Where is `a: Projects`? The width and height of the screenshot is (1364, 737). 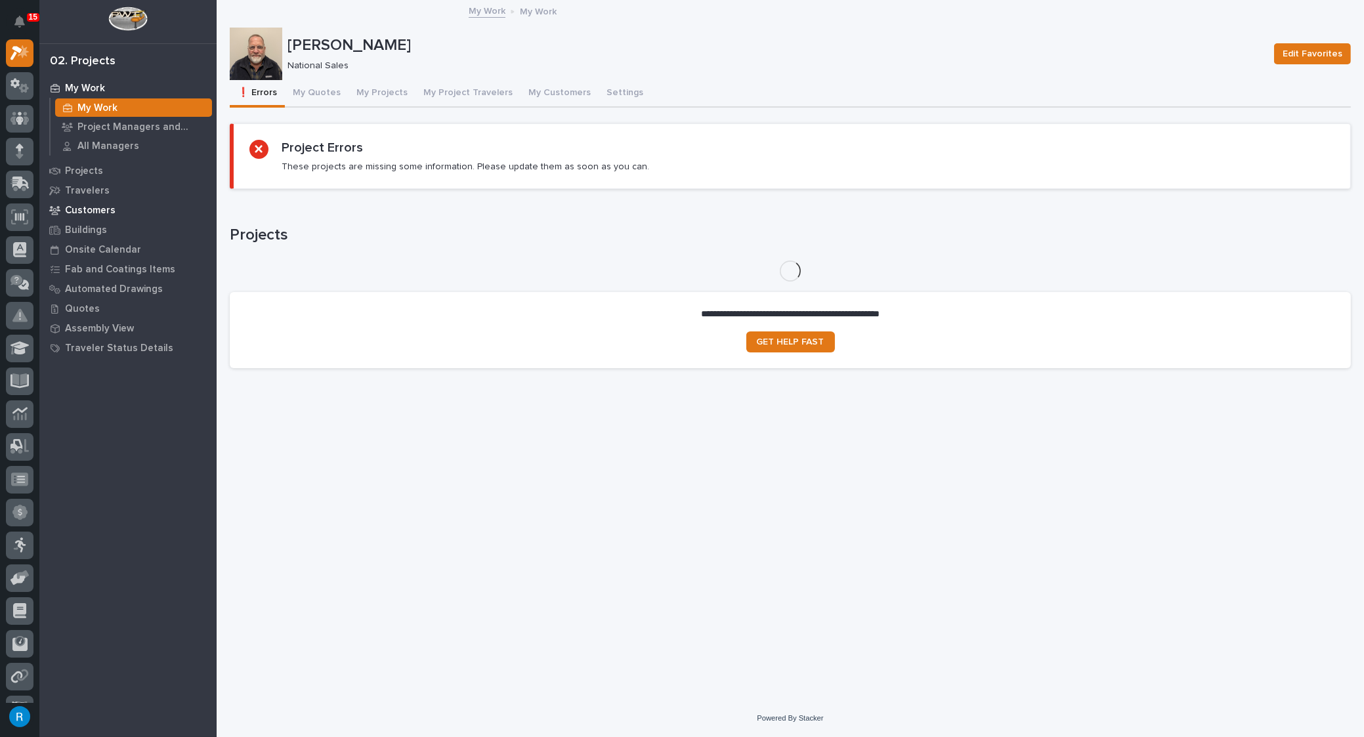
a: Projects is located at coordinates (128, 171).